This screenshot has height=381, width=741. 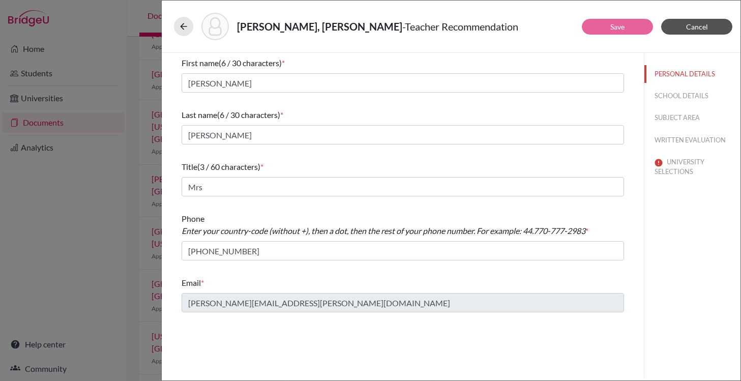 What do you see at coordinates (383, 230) in the screenshot?
I see `i: Enter your country-code (without +), then a dot, then the rest of your phone number. For example:...` at bounding box center [383, 230].